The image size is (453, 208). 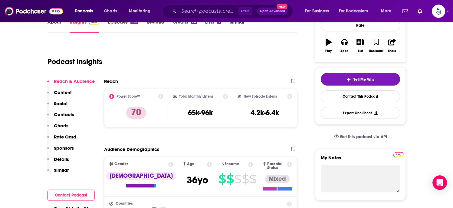 What do you see at coordinates (439, 11) in the screenshot?
I see `button: Show profile menu` at bounding box center [439, 11].